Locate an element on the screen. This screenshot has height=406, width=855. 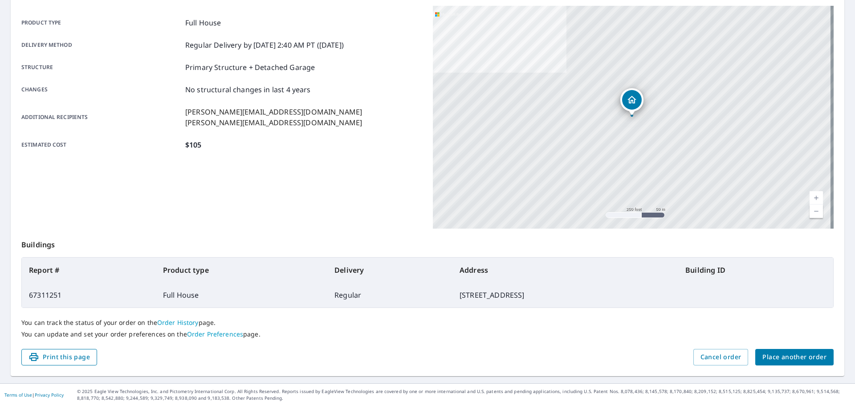
th: Building ID is located at coordinates (756, 270).